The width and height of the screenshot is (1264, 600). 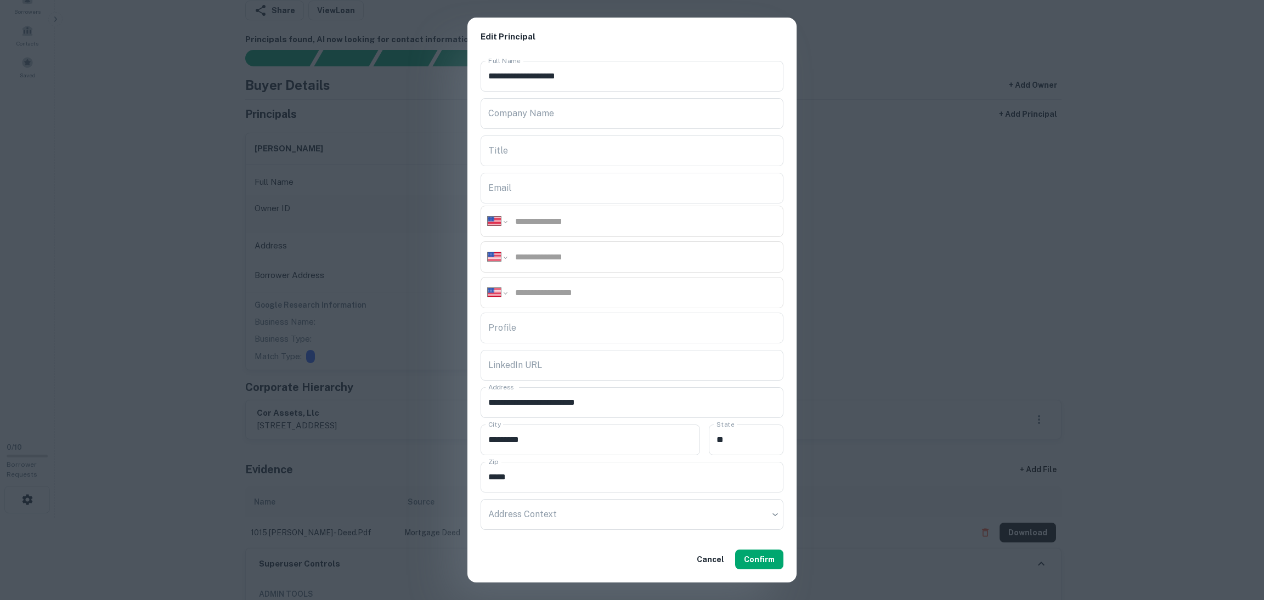 What do you see at coordinates (501, 387) in the screenshot?
I see `label: Address` at bounding box center [501, 387].